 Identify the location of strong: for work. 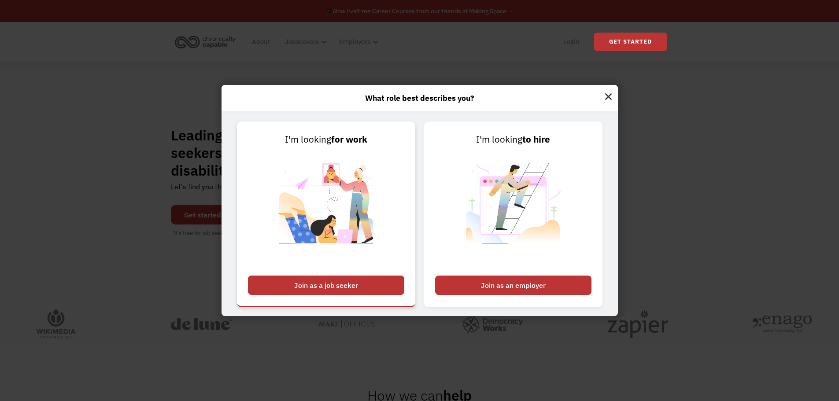
(349, 139).